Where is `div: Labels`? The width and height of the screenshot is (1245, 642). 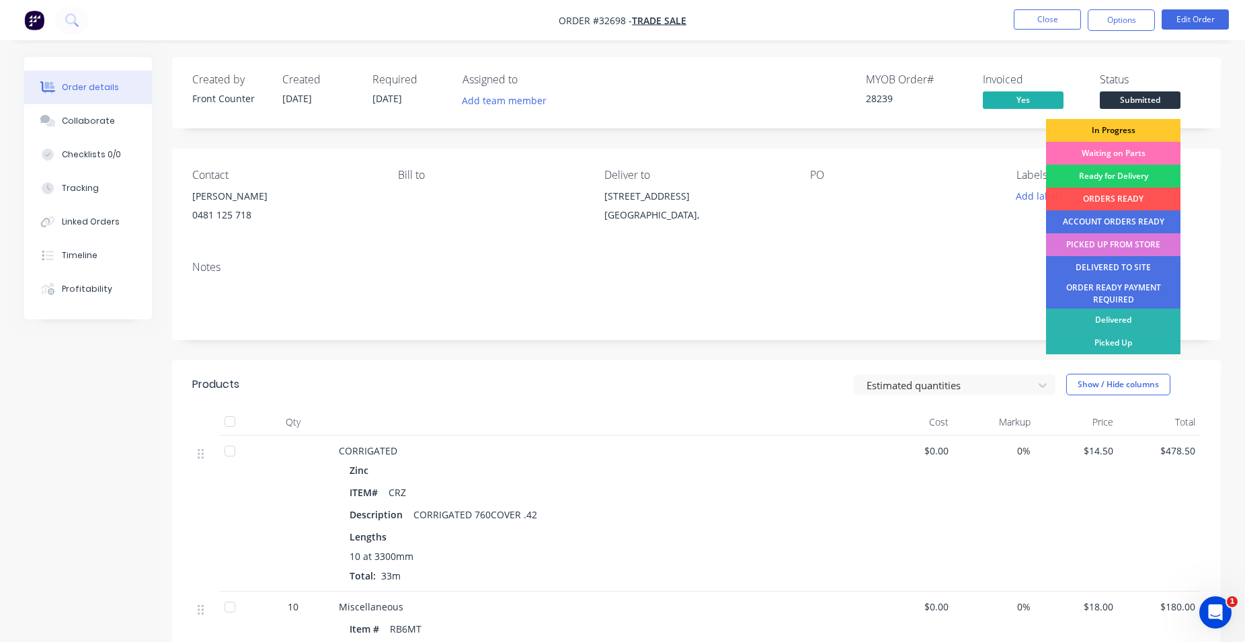
div: Labels is located at coordinates (1109, 175).